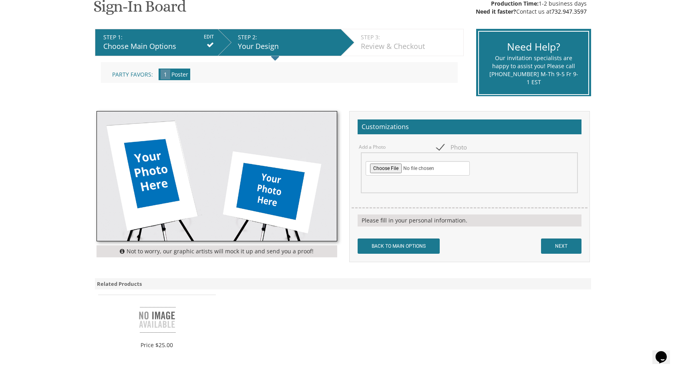 The width and height of the screenshot is (686, 372). I want to click on span: Photo, so click(452, 147).